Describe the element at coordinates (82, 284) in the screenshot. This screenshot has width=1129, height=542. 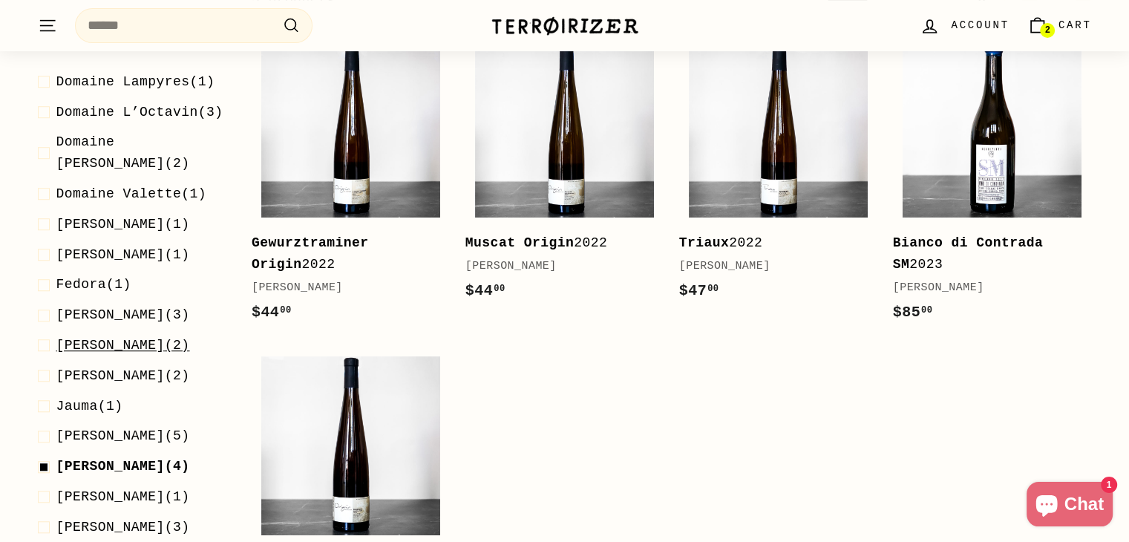
I see `span: Fedora` at that location.